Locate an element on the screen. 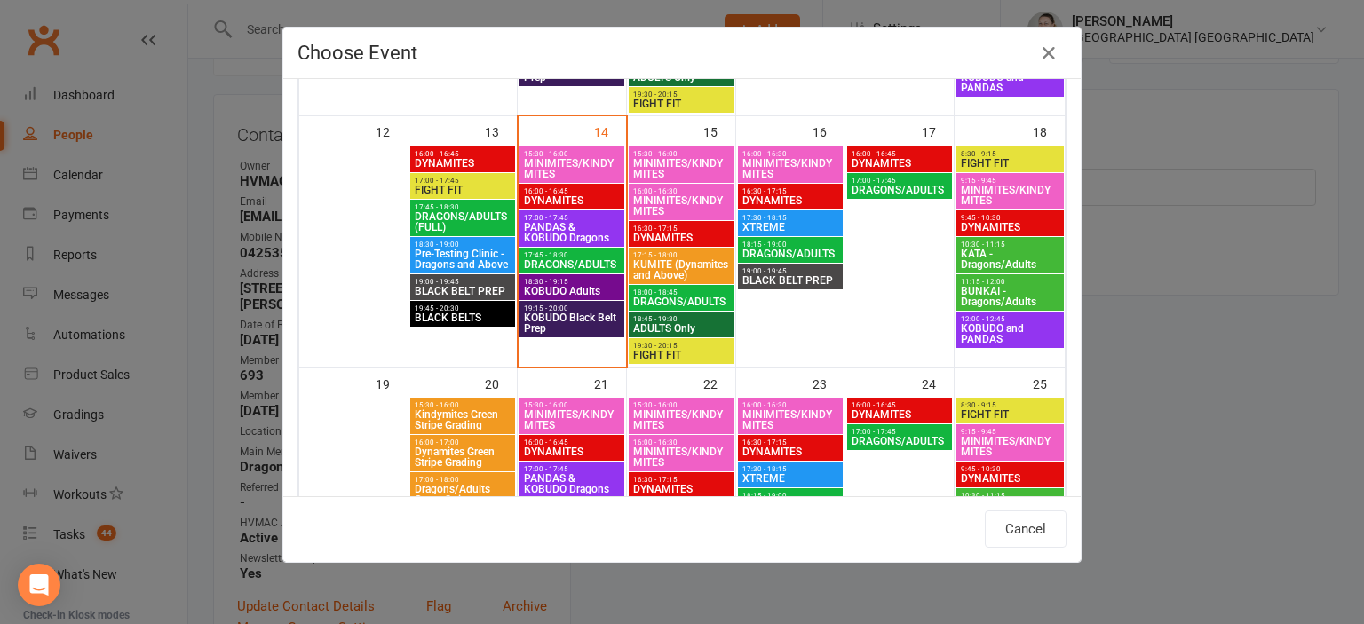 This screenshot has height=624, width=1364. span: Dragons/Adults Green Stripe Grading is located at coordinates (463, 500).